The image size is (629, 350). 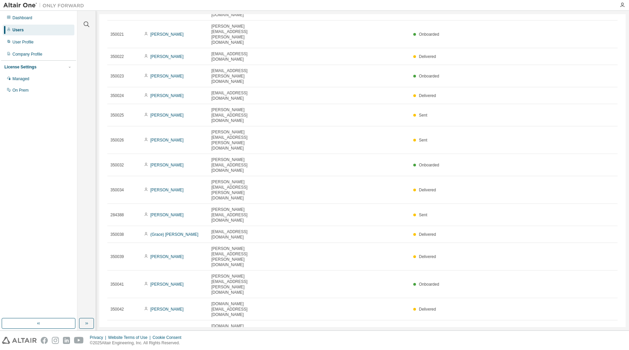 What do you see at coordinates (117, 34) in the screenshot?
I see `span: 350021` at bounding box center [117, 34].